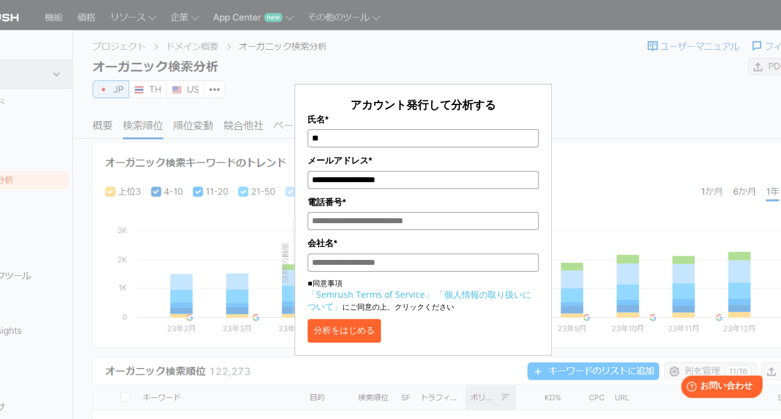 The height and width of the screenshot is (419, 781). Describe the element at coordinates (56, 16) in the screenshot. I see `span: お問い合わせ` at that location.